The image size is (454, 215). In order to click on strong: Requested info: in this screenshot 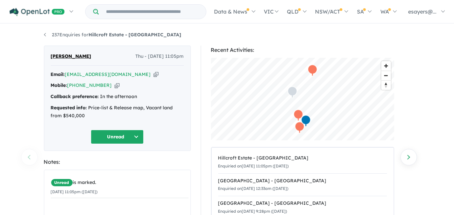, I will do `click(69, 108)`.